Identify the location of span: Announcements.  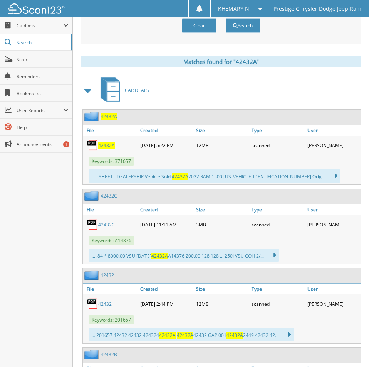
(42, 144).